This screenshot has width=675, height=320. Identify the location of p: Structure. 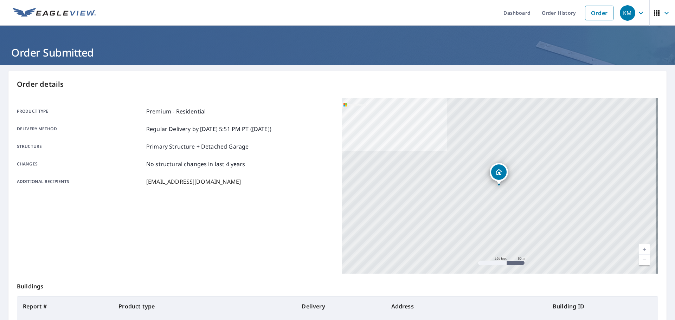
(80, 147).